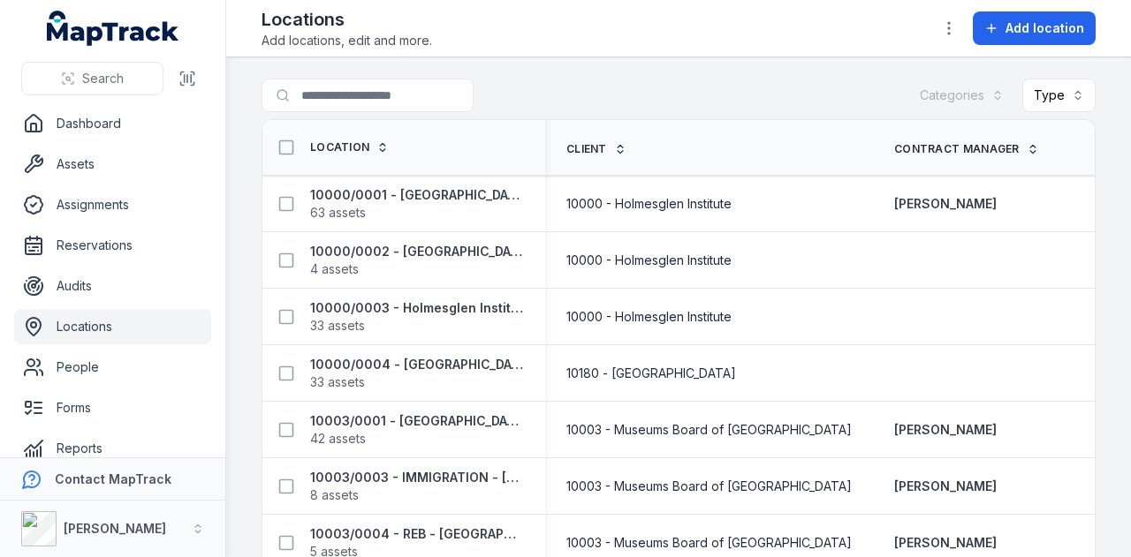 This screenshot has width=1131, height=557. Describe the element at coordinates (346, 19) in the screenshot. I see `h2: Locations` at that location.